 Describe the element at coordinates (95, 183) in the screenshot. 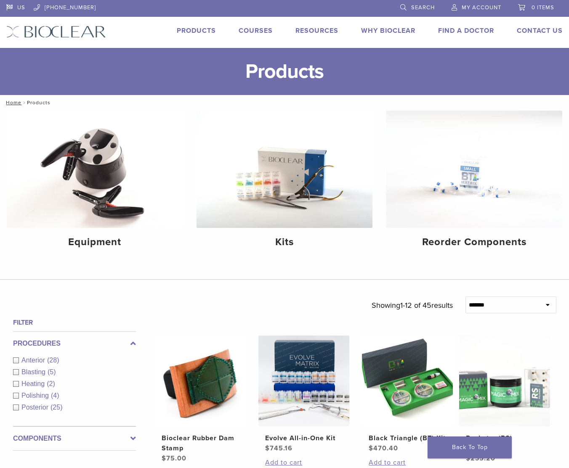

I see `a: Equipment` at that location.